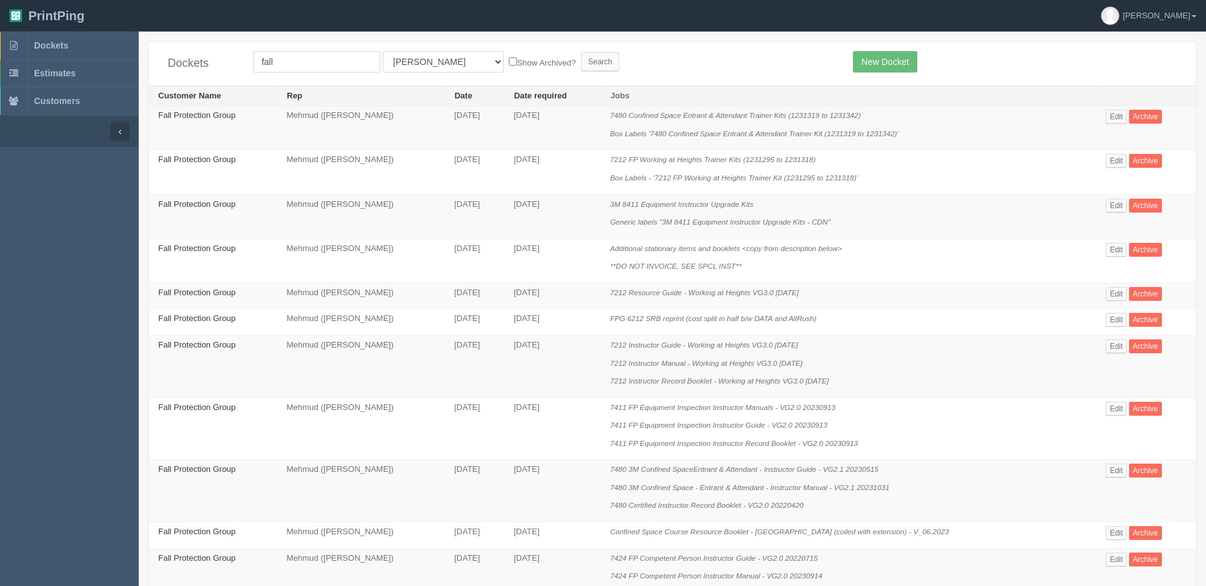 This screenshot has width=1206, height=586. Describe the element at coordinates (57, 101) in the screenshot. I see `span: Customers` at that location.